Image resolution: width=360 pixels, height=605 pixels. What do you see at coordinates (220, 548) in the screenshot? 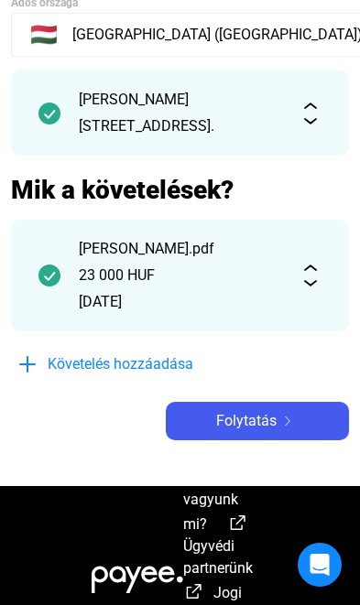
I see `a: external-link-whiteÜgyvédi partnerünk` at bounding box center [220, 548].